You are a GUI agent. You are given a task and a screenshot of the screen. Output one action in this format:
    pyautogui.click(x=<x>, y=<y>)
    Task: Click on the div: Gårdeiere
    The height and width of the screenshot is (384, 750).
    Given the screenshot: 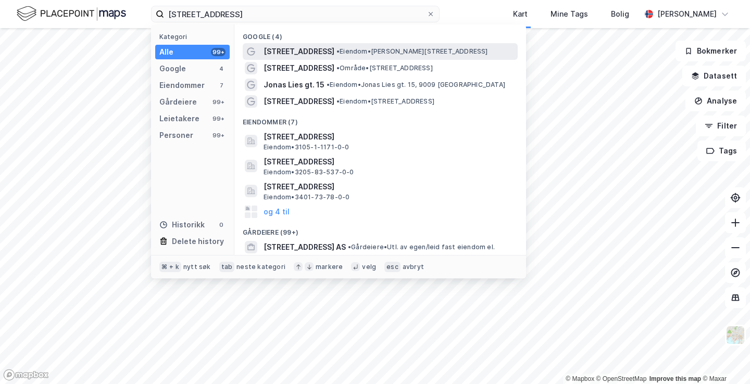 What is the action you would take?
    pyautogui.click(x=178, y=102)
    